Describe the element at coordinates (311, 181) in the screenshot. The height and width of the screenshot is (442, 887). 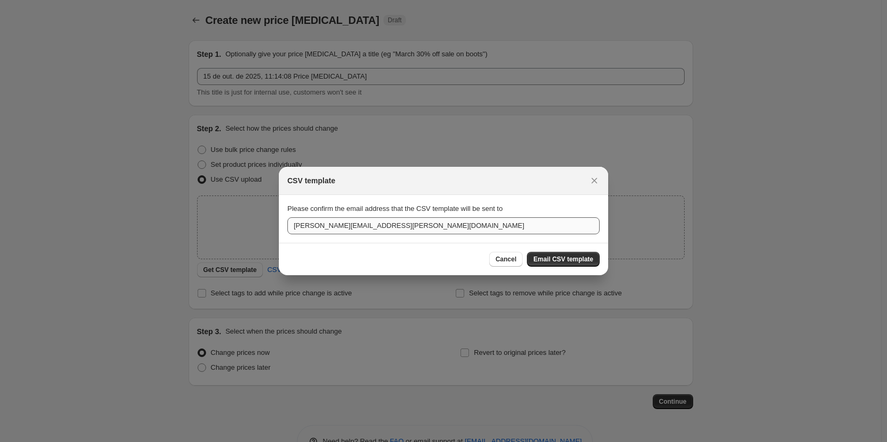
I see `h2: CSV template` at that location.